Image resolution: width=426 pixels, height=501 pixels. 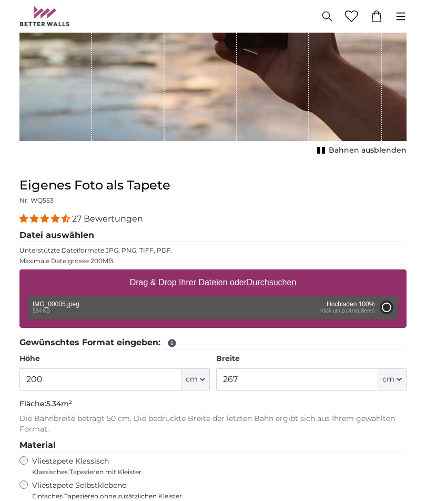 What do you see at coordinates (213, 251) in the screenshot?
I see `p: Unterstützte Dateiformate JPG, PNG, TIFF, PDF.` at bounding box center [213, 251].